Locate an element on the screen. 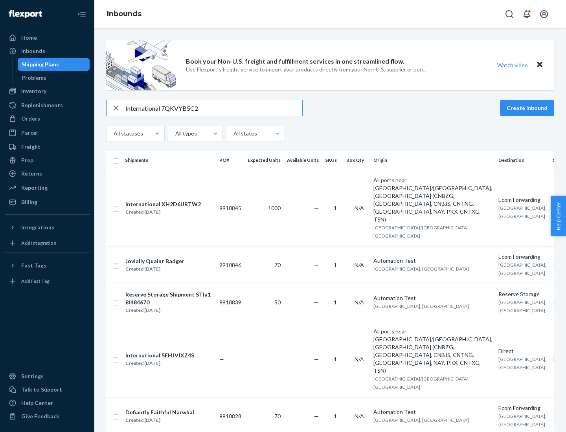  div: Defiantly Faithful Narwhal is located at coordinates (159, 412).